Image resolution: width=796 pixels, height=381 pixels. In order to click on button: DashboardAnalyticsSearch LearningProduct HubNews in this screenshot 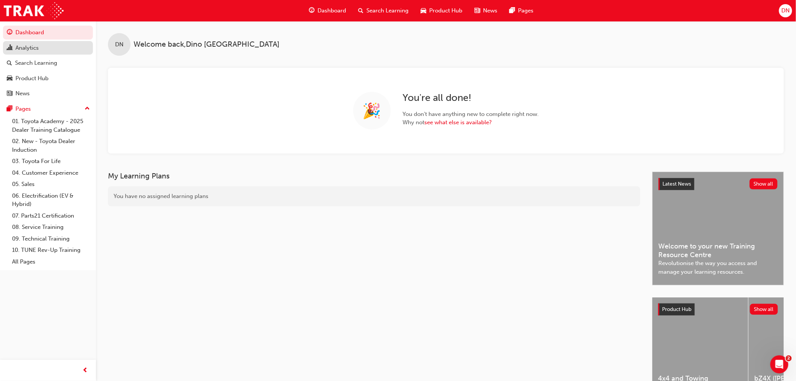, I will do `click(48, 63)`.